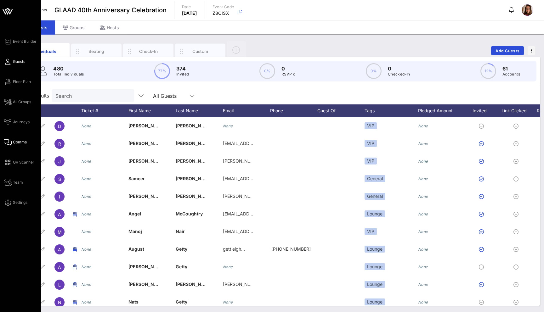 Image resolution: width=544 pixels, height=312 pixels. Describe the element at coordinates (511, 69) in the screenshot. I see `p: 61` at that location.